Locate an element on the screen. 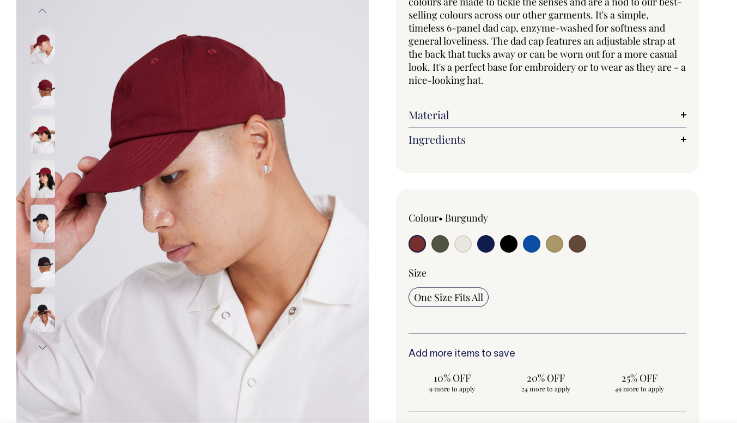 This screenshot has height=423, width=737. span: 25% OFF is located at coordinates (640, 378).